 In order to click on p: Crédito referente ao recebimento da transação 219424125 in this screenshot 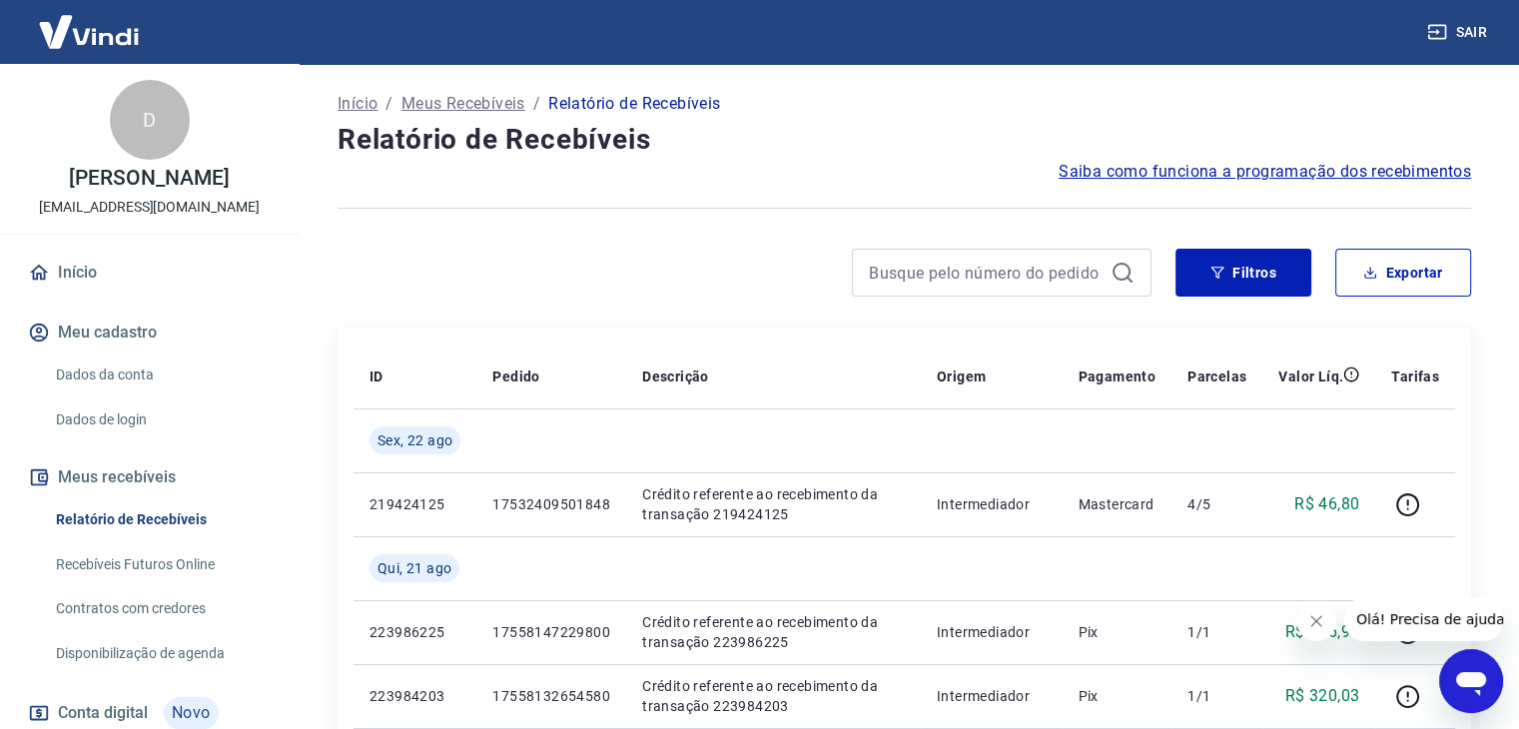, I will do `click(773, 504)`.